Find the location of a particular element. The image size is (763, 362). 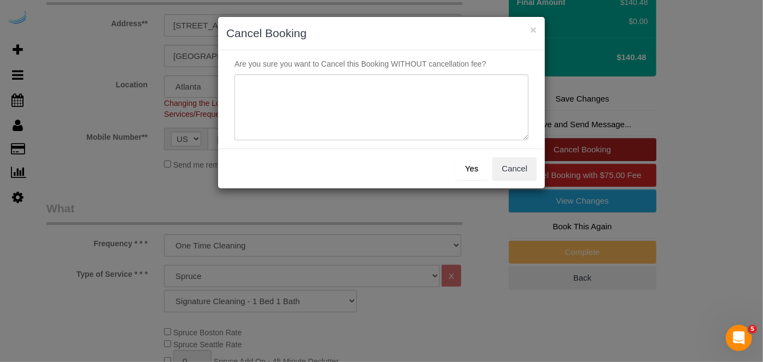

h3: Cancel Booking is located at coordinates (381, 33).